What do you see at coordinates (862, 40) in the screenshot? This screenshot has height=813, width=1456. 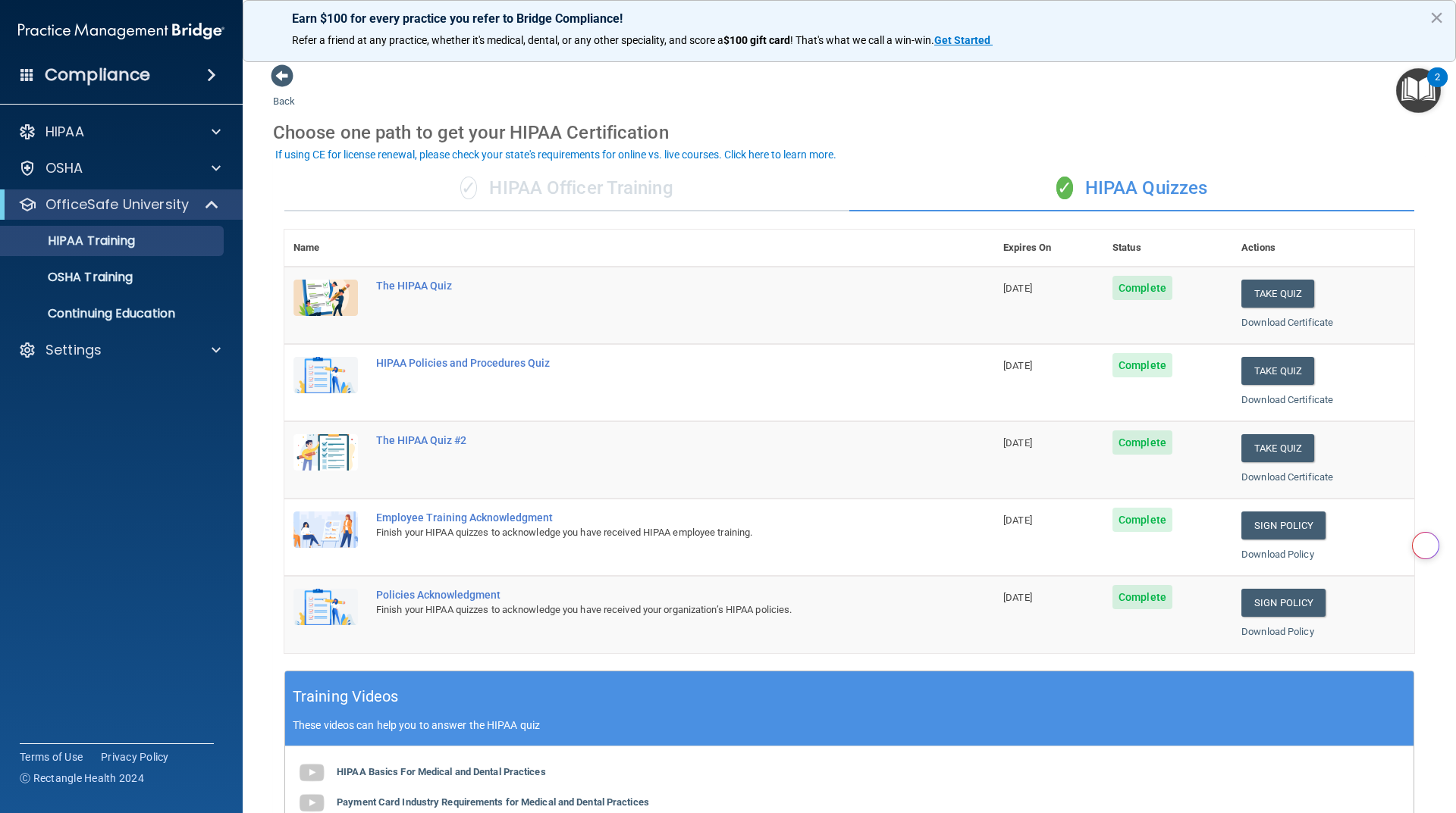 I see `span: ! That's what we call a win-win.` at bounding box center [862, 40].